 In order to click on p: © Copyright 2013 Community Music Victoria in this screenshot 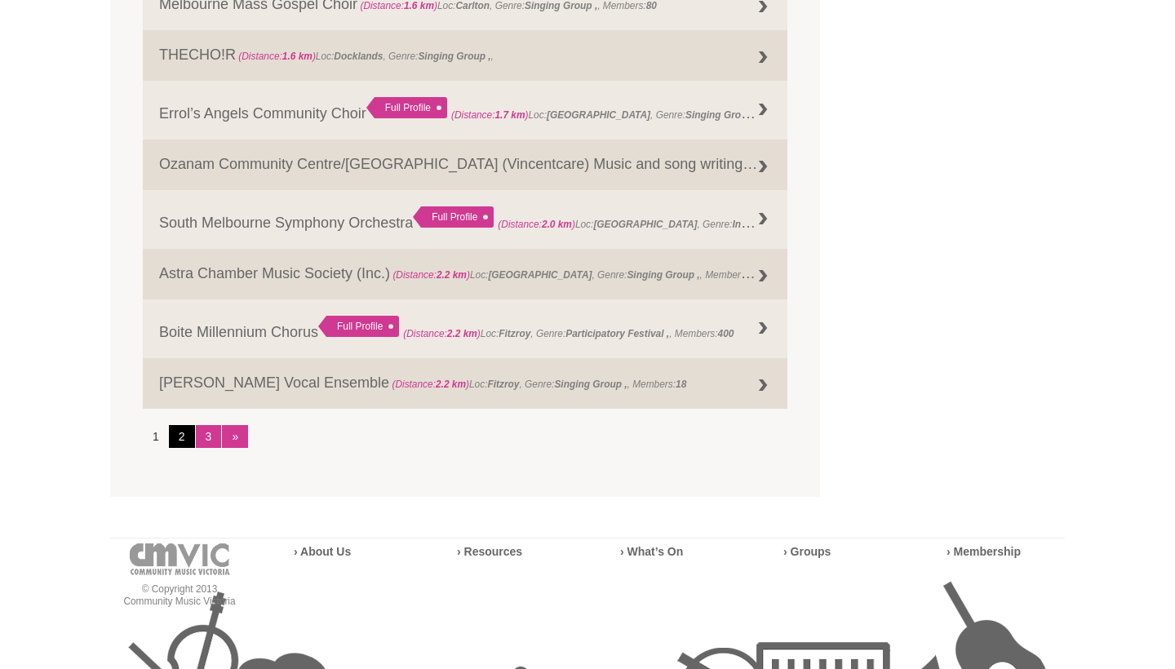, I will do `click(179, 595)`.